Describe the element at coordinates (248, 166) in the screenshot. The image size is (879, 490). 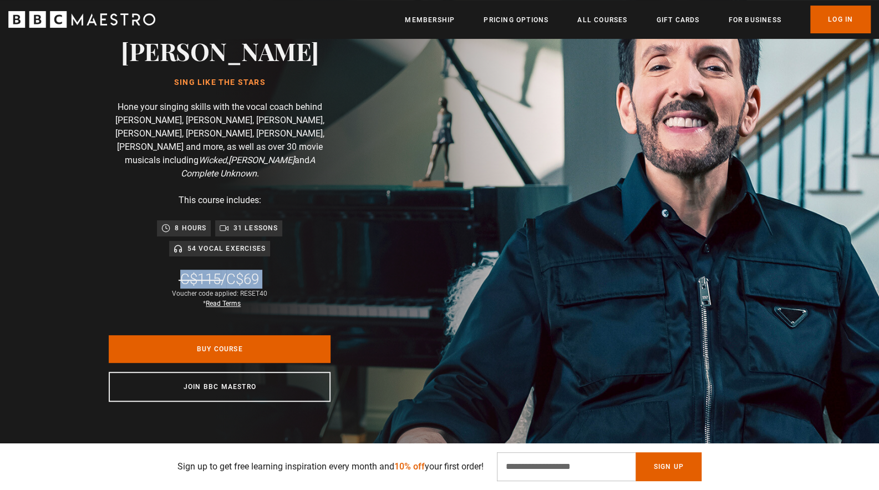
I see `i: A Complete Unknown` at that location.